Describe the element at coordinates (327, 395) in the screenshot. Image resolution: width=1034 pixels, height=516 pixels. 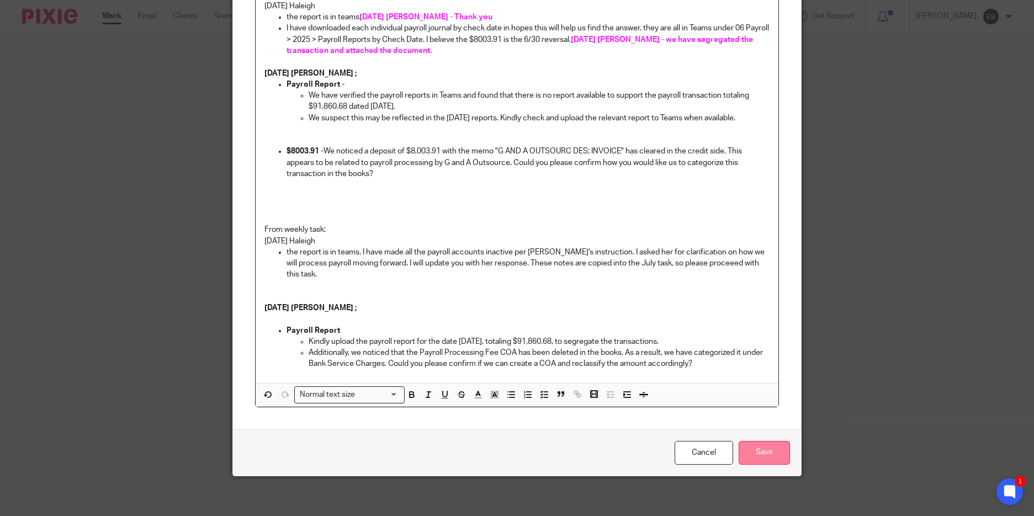
I see `span: Normal text size` at that location.